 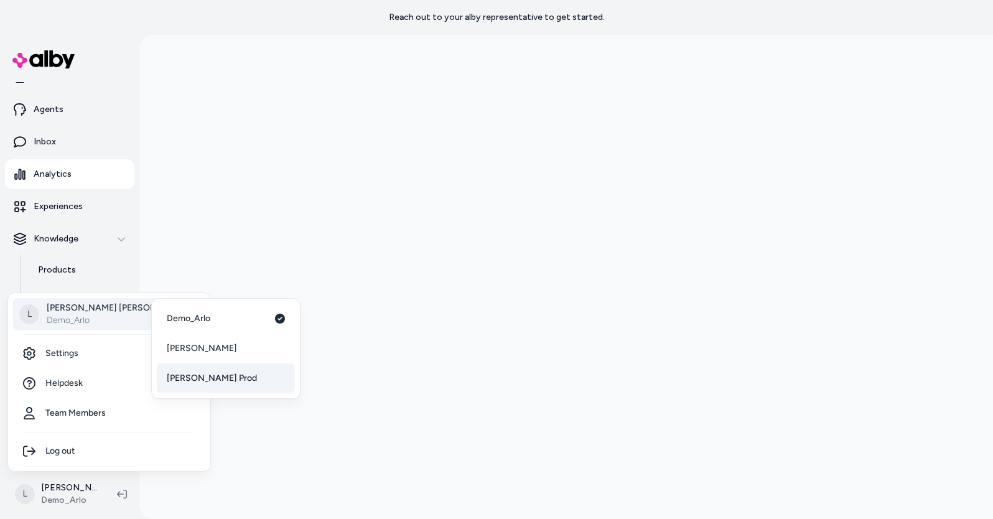 What do you see at coordinates (29, 314) in the screenshot?
I see `span: L` at bounding box center [29, 314].